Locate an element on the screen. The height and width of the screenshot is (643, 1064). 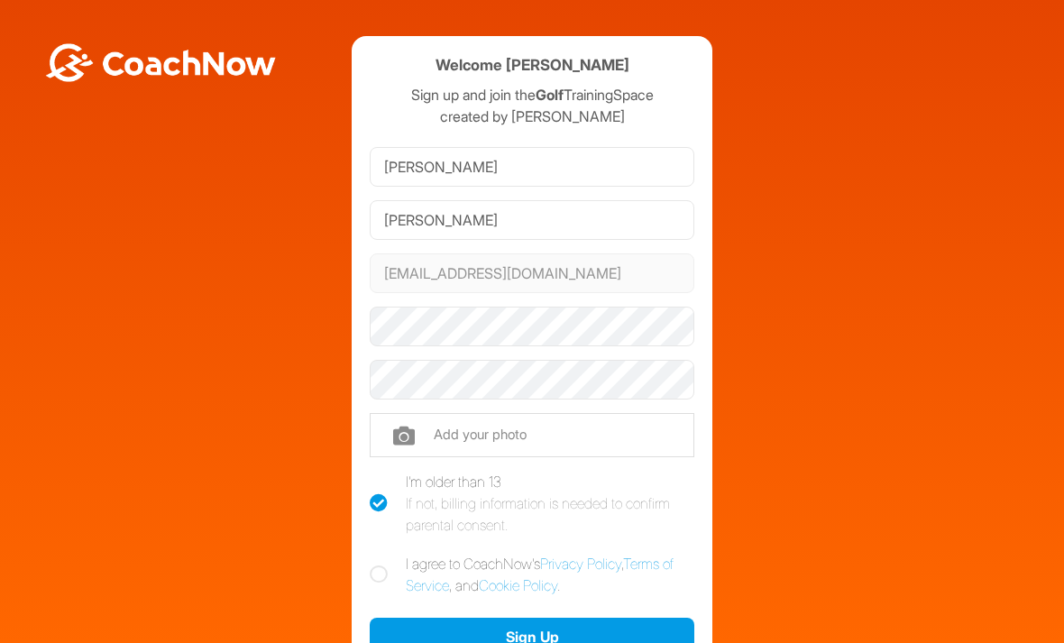
input: Last Name is located at coordinates (532, 220).